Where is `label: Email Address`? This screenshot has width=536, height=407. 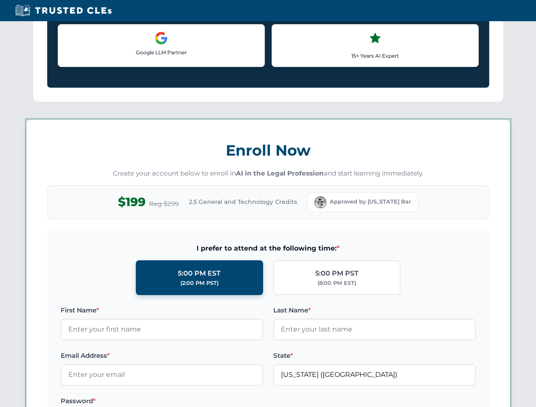
label: Email Address is located at coordinates (162, 356).